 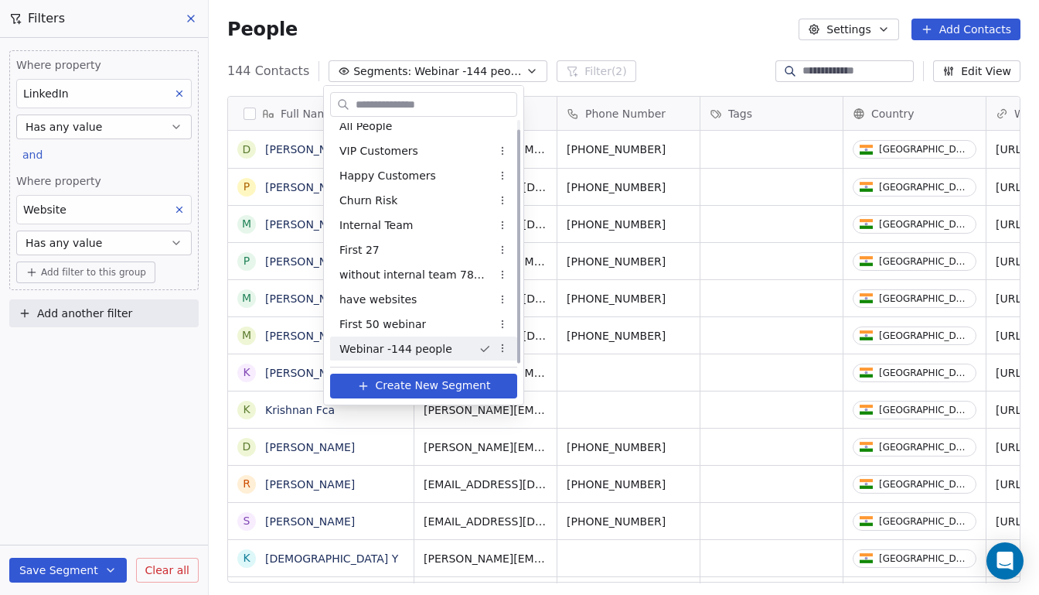 I want to click on span: First 27, so click(x=359, y=250).